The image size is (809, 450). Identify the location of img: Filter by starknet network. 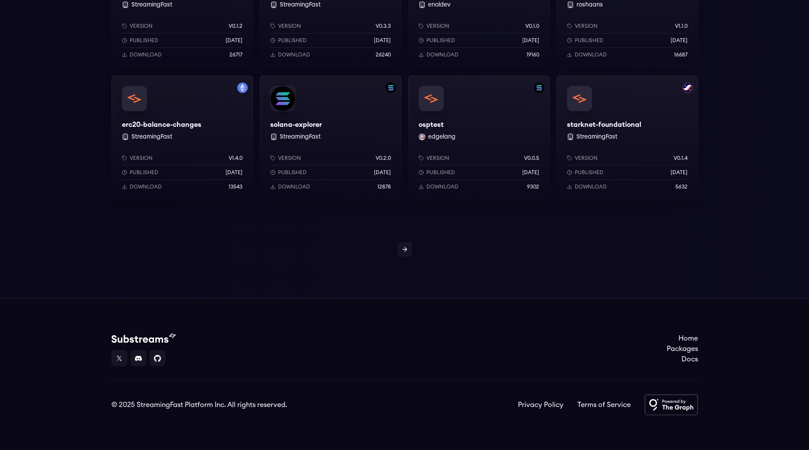
(688, 88).